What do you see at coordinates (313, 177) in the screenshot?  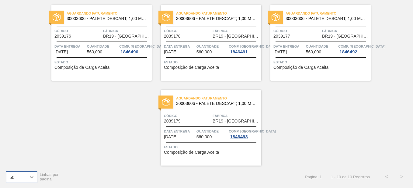 I see `span: Página: 1` at bounding box center [313, 177].